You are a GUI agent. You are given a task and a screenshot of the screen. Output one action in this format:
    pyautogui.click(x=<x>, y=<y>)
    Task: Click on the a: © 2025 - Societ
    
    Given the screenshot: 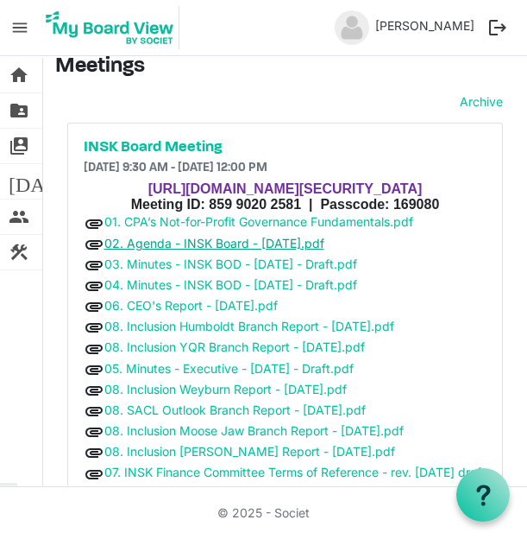 What is the action you would take?
    pyautogui.click(x=263, y=512)
    